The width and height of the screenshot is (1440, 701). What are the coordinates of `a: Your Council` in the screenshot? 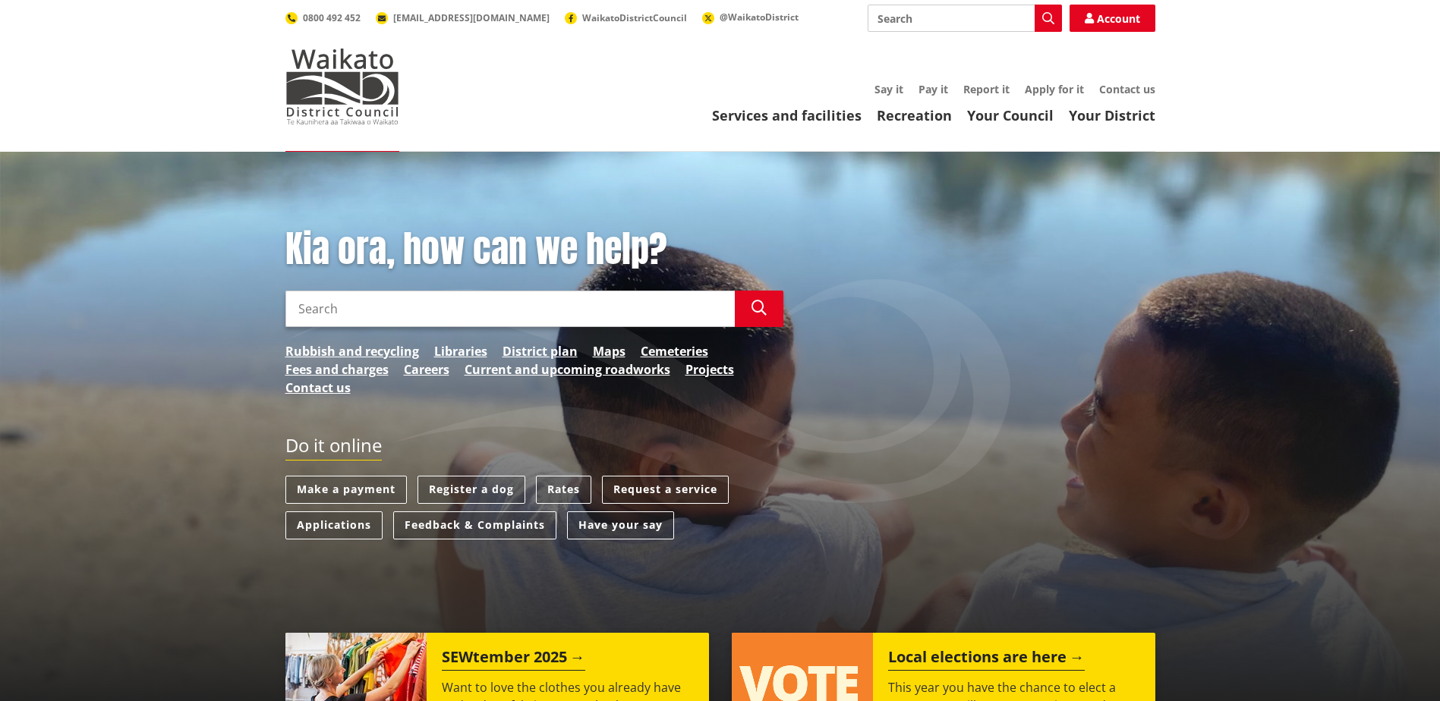 It's located at (1010, 115).